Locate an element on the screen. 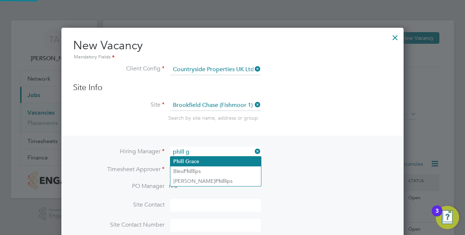 The width and height of the screenshot is (465, 235). label: Site Contact is located at coordinates (119, 205).